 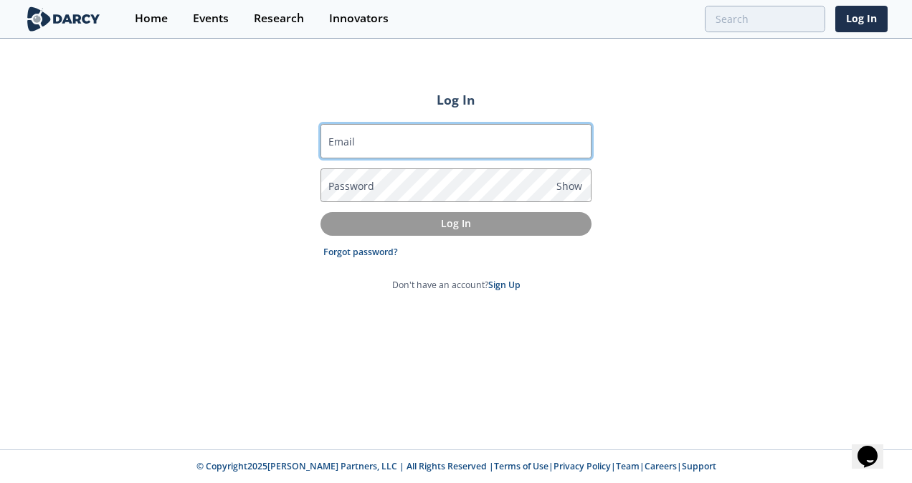 What do you see at coordinates (360, 252) in the screenshot?
I see `a: Forgot password?` at bounding box center [360, 252].